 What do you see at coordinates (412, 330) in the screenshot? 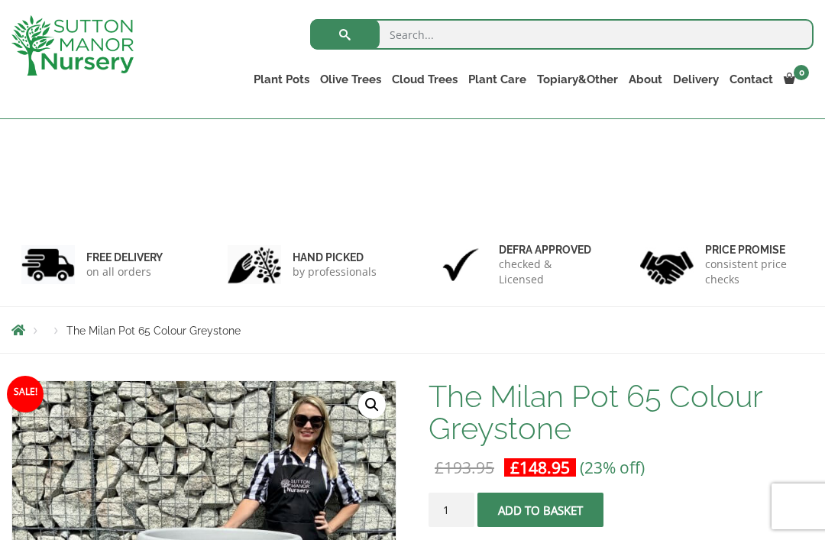
I see `nav: Breadcrumbs` at bounding box center [412, 330].